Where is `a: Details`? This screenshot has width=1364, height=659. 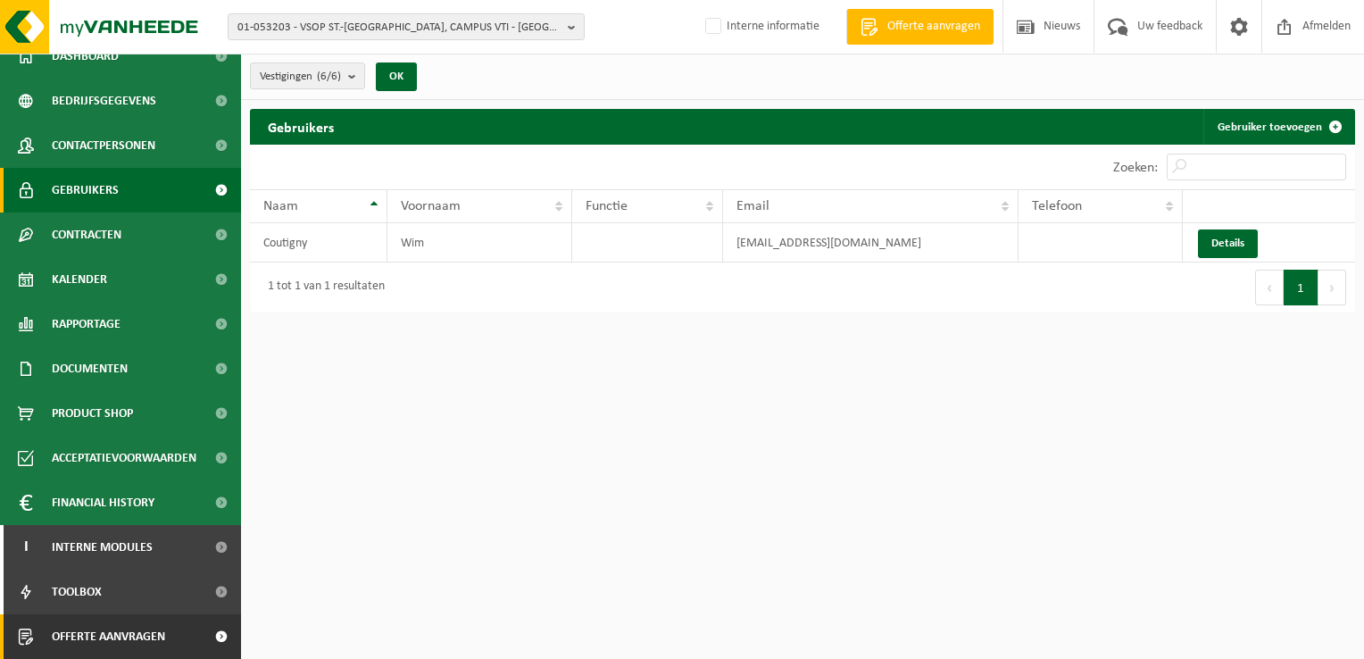 a: Details is located at coordinates (1227, 244).